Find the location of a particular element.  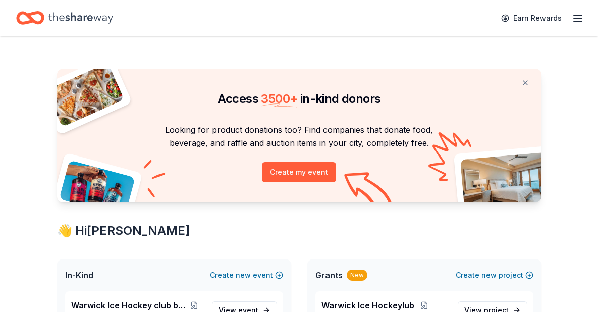

span: Grants is located at coordinates (329, 275).